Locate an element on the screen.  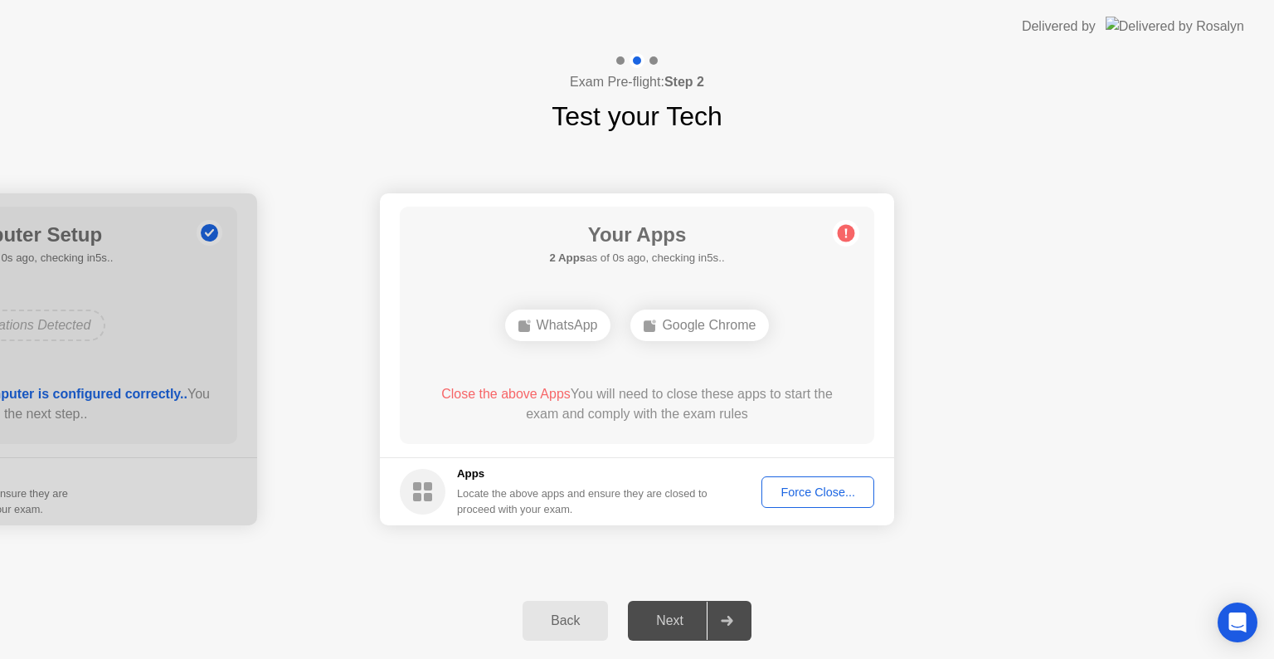
button: Next is located at coordinates (689, 620).